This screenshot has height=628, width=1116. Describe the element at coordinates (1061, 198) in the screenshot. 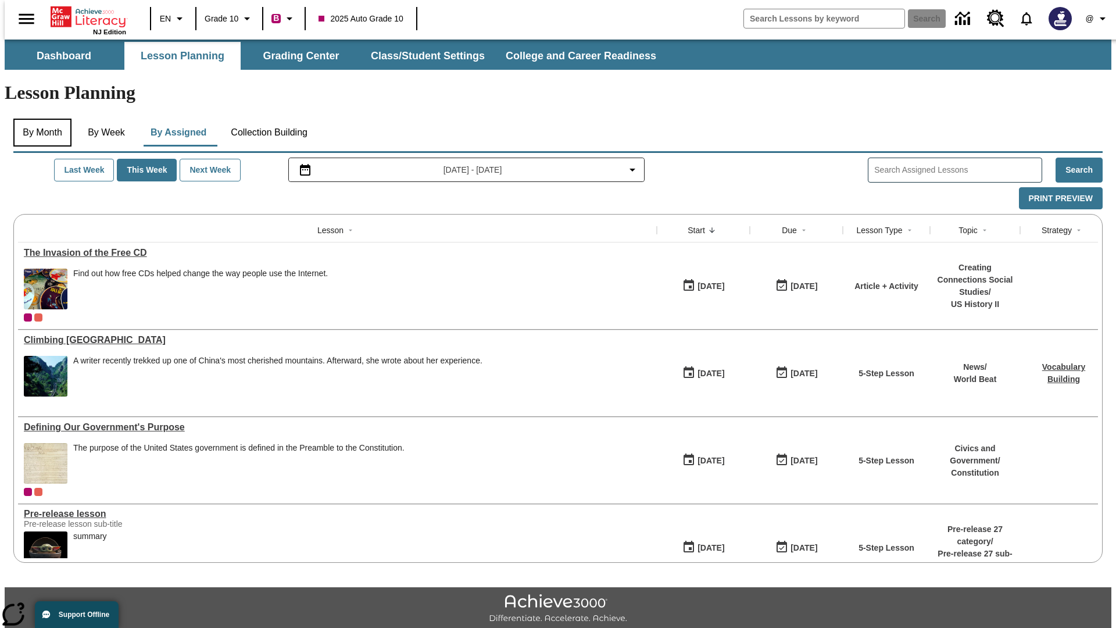

I see `button: Print Preview` at that location.